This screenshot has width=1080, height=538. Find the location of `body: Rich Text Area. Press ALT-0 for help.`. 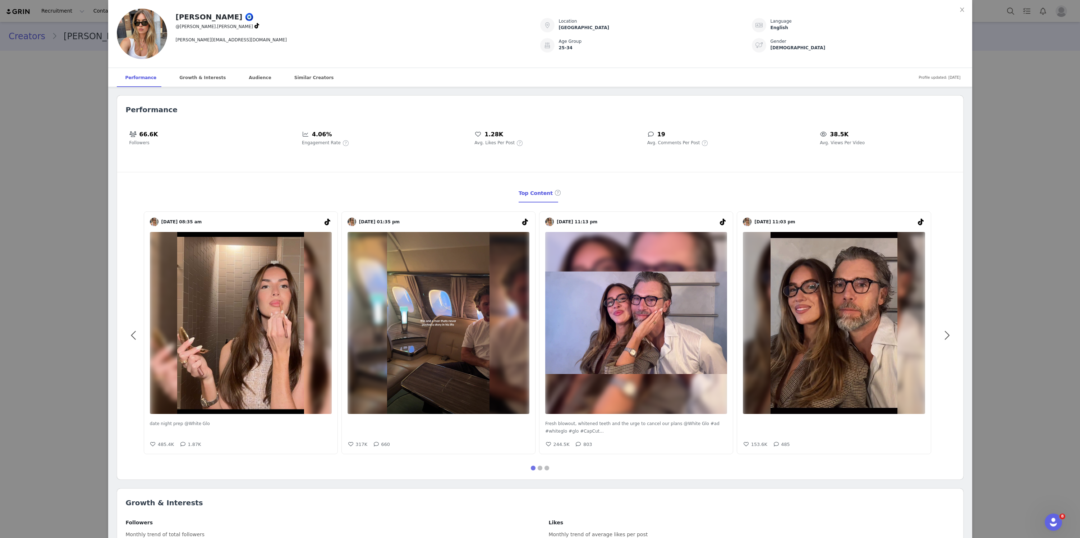

body: Rich Text Area. Press ALT-0 for help. is located at coordinates (150, 10).